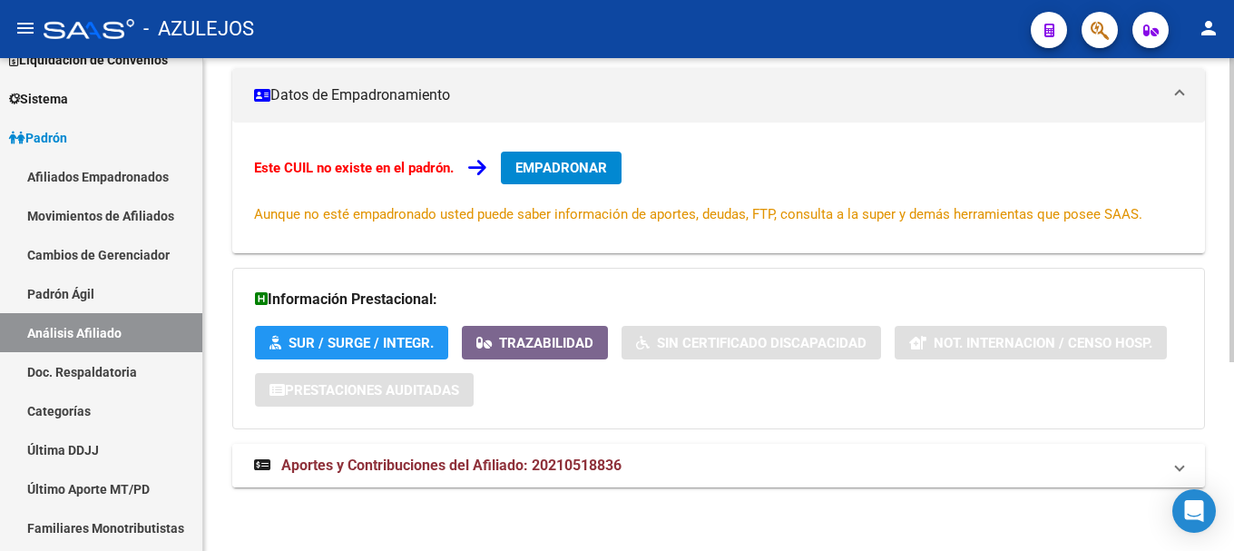 This screenshot has width=1234, height=551. Describe the element at coordinates (451, 465) in the screenshot. I see `span: Aportes y Contribuciones del Afiliado: 20210518836` at that location.